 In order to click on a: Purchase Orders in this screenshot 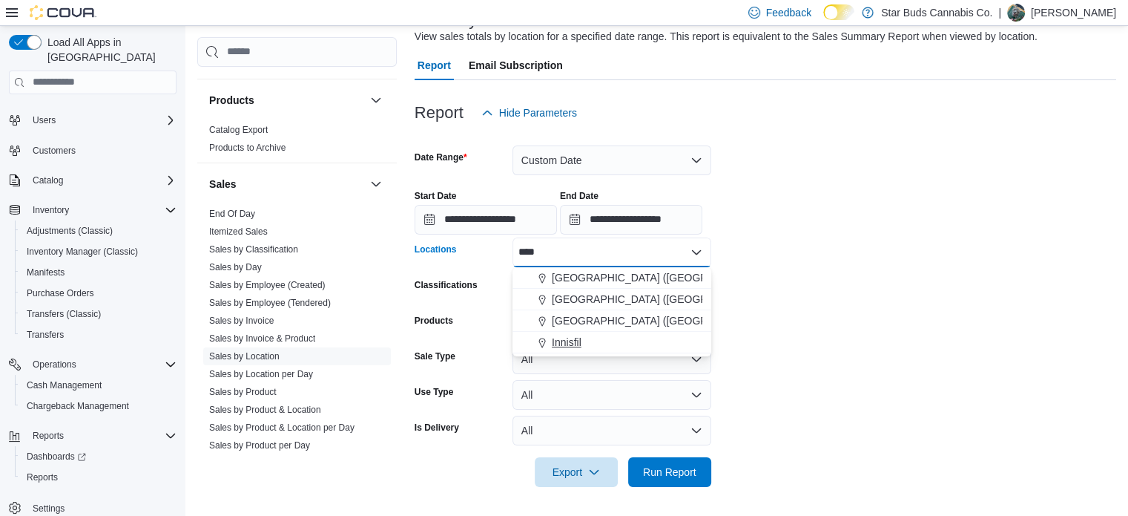, I will do `click(60, 293)`.